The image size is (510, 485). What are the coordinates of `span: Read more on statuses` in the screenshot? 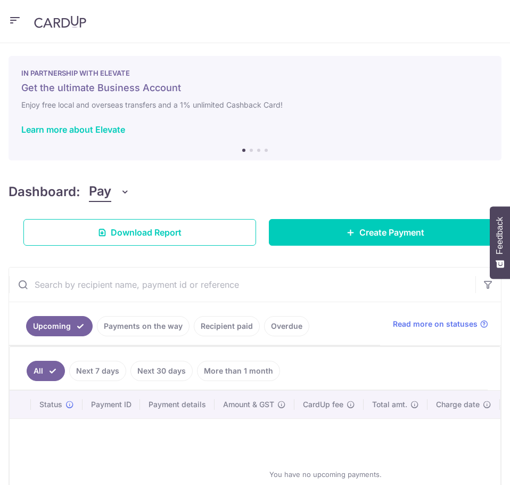 It's located at (435, 324).